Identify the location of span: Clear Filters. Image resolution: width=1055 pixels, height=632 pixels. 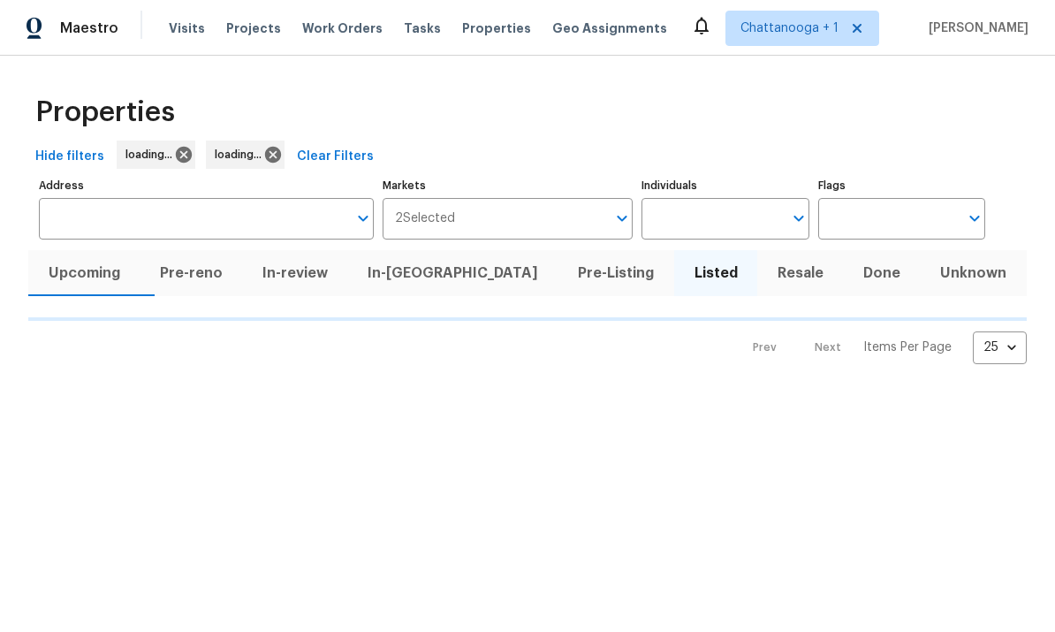
(335, 156).